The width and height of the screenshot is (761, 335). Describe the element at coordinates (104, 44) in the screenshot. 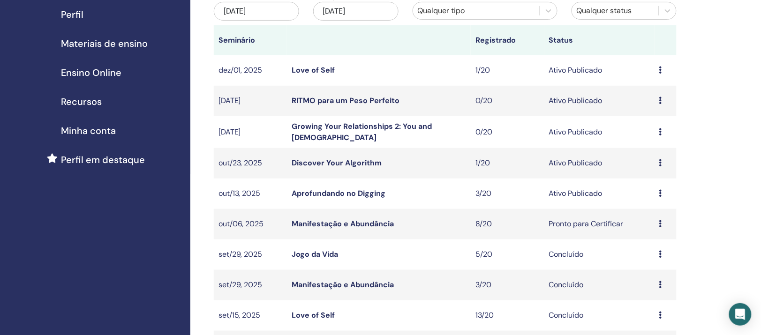

I see `span: Materiais de ensino` at that location.